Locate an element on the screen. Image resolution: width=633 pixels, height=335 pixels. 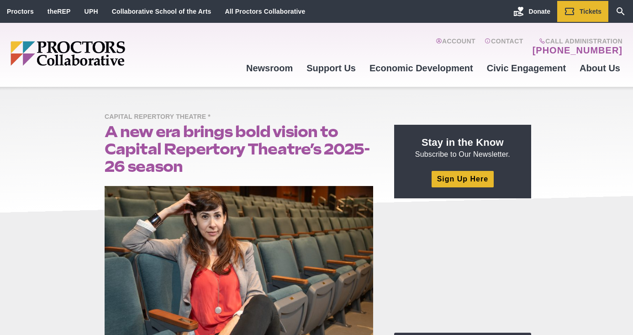
span: Call Administration is located at coordinates (576, 41).